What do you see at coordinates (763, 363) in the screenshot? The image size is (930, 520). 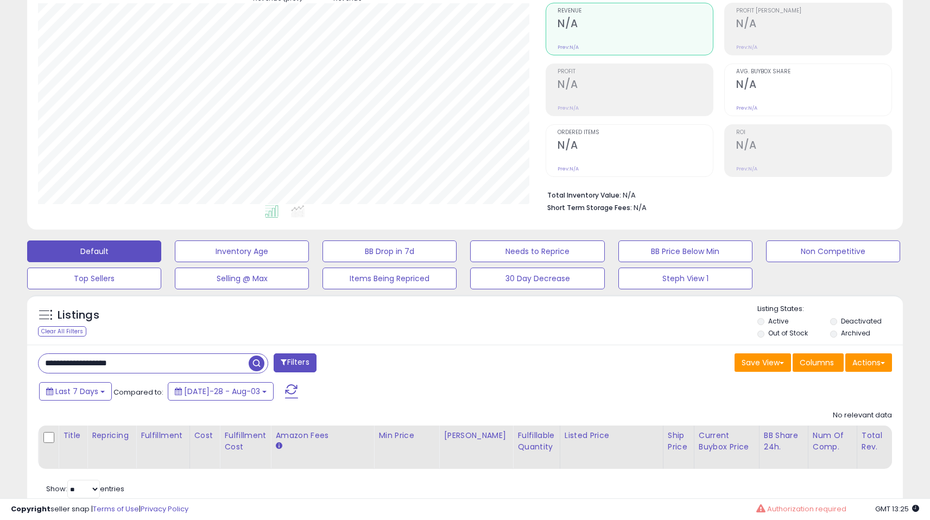 I see `button: Save View` at bounding box center [763, 363].